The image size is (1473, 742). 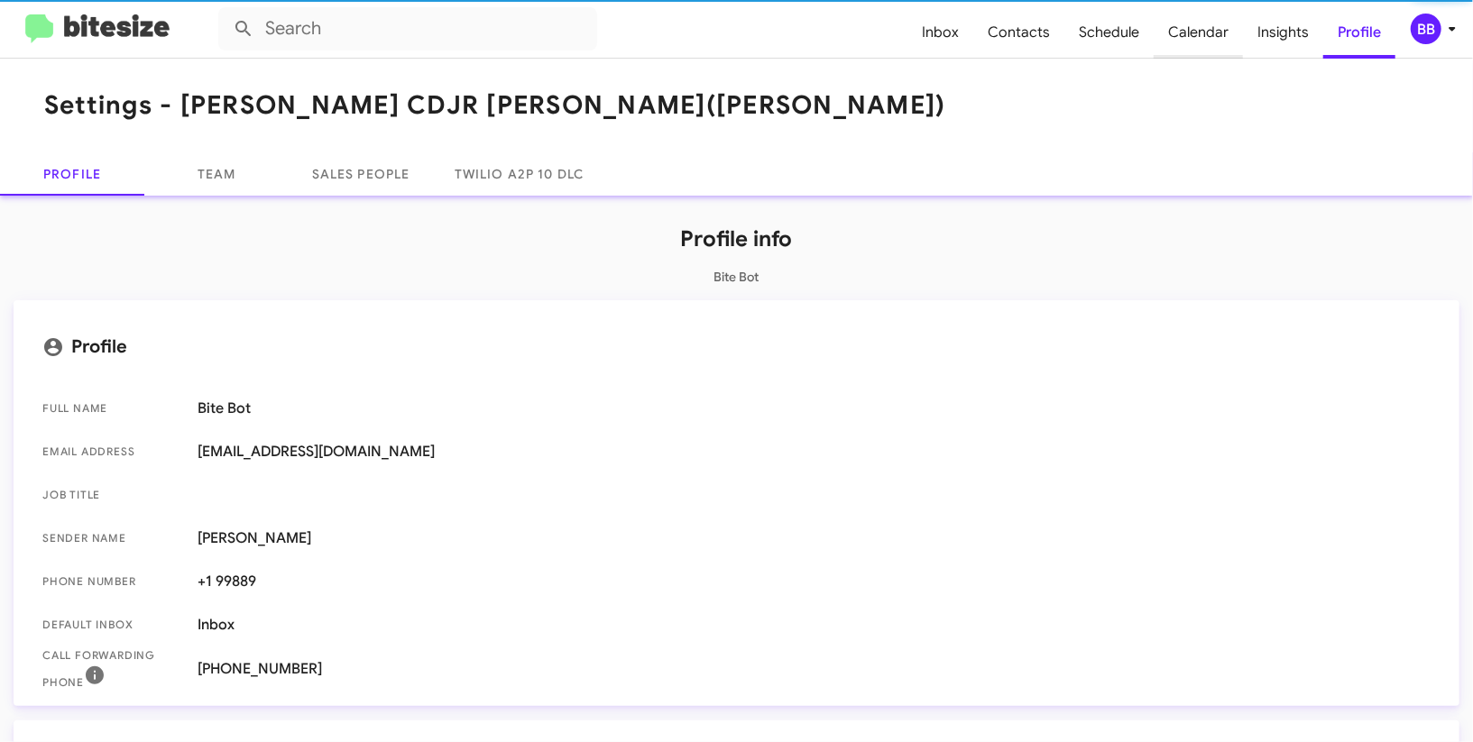 What do you see at coordinates (1359, 32) in the screenshot?
I see `span: Profile` at bounding box center [1359, 32].